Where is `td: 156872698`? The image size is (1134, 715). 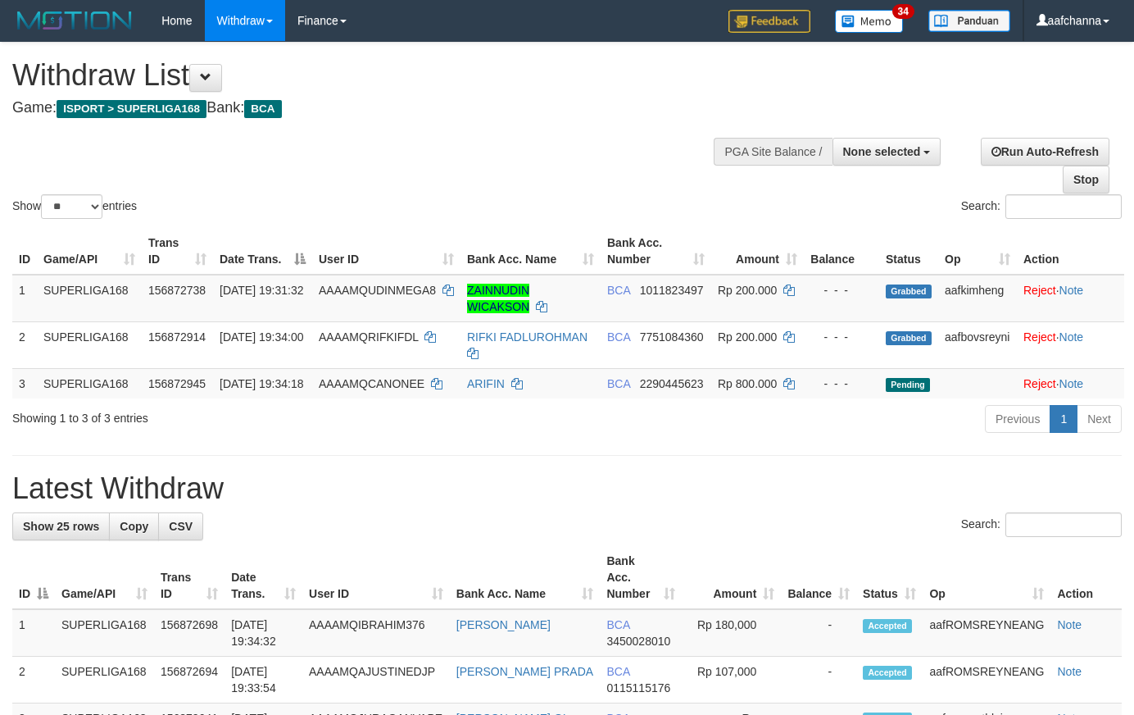 td: 156872698 is located at coordinates (189, 633).